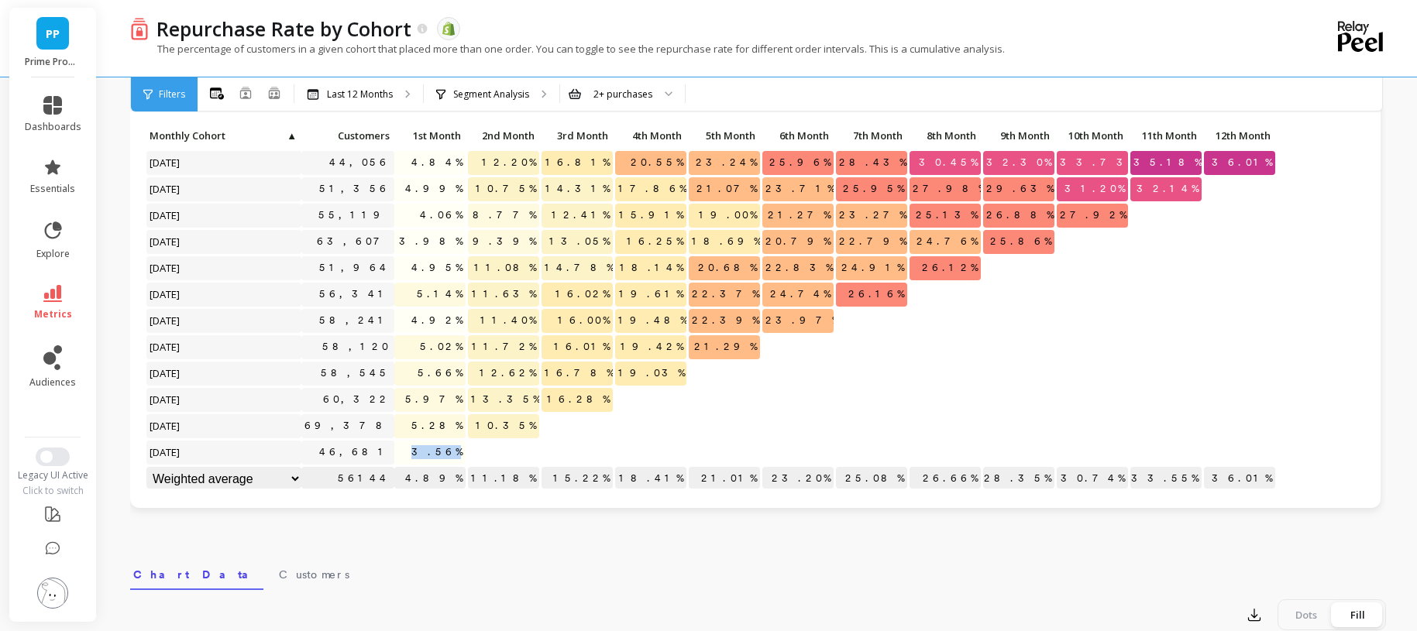 This screenshot has width=1417, height=631. Describe the element at coordinates (1020, 242) in the screenshot. I see `span: 25.86%` at that location.